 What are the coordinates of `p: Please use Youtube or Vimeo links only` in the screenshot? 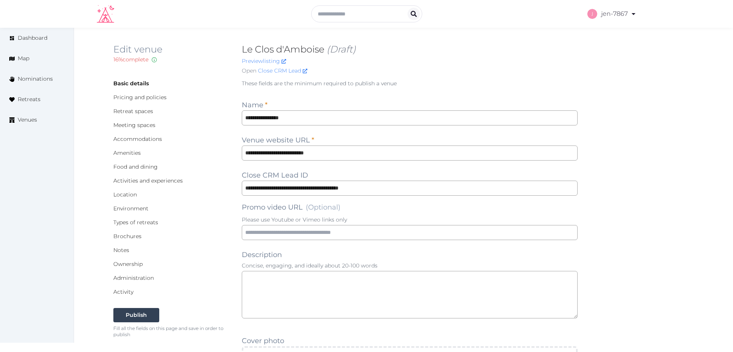 It's located at (410, 220).